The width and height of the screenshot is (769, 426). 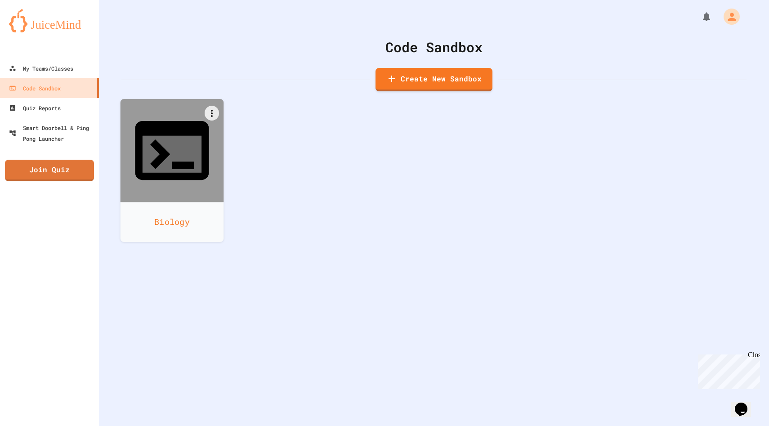 What do you see at coordinates (33, 30) in the screenshot?
I see `div: Chat with us now!Close` at bounding box center [33, 30].